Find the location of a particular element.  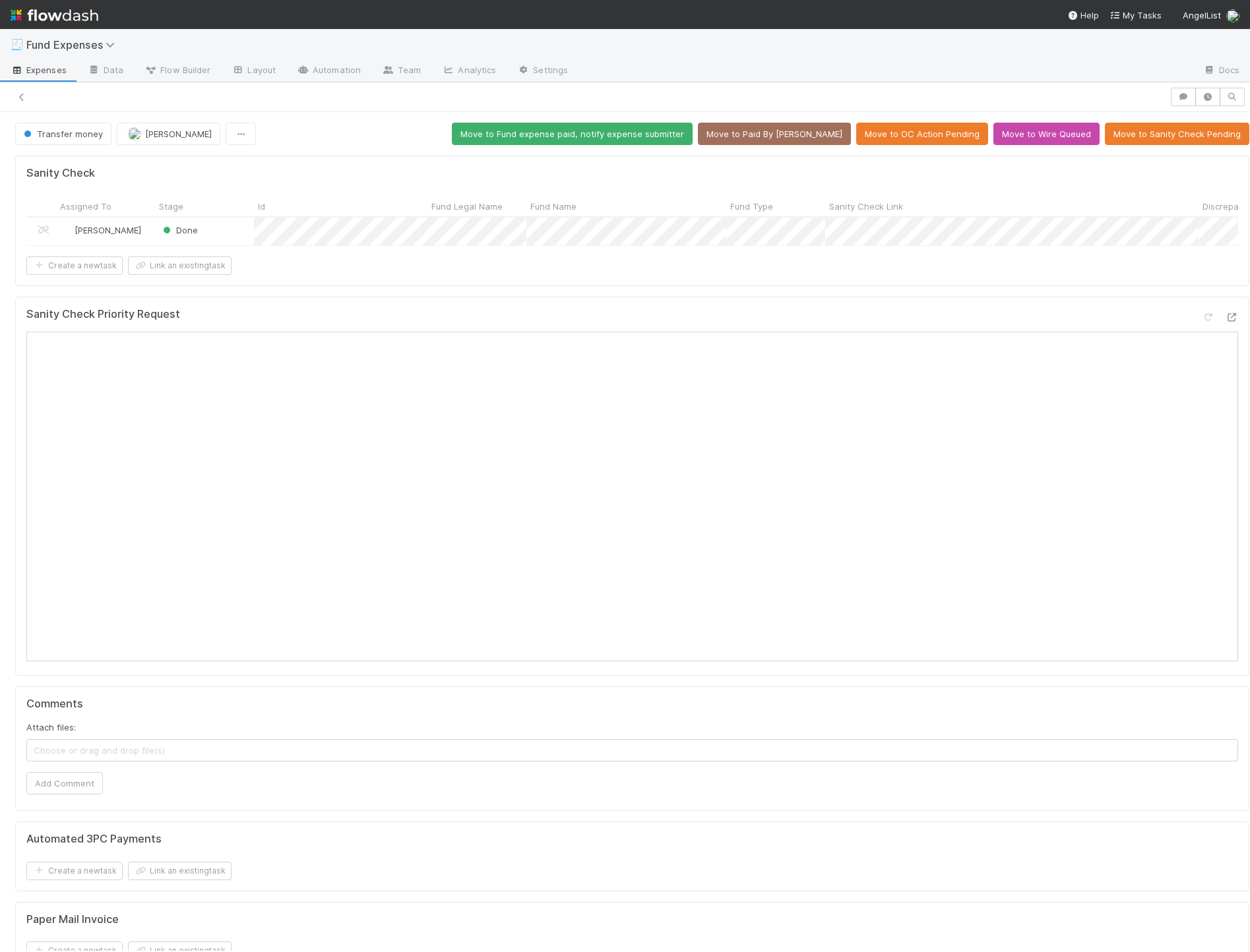

span: Expenses is located at coordinates (38, 70).